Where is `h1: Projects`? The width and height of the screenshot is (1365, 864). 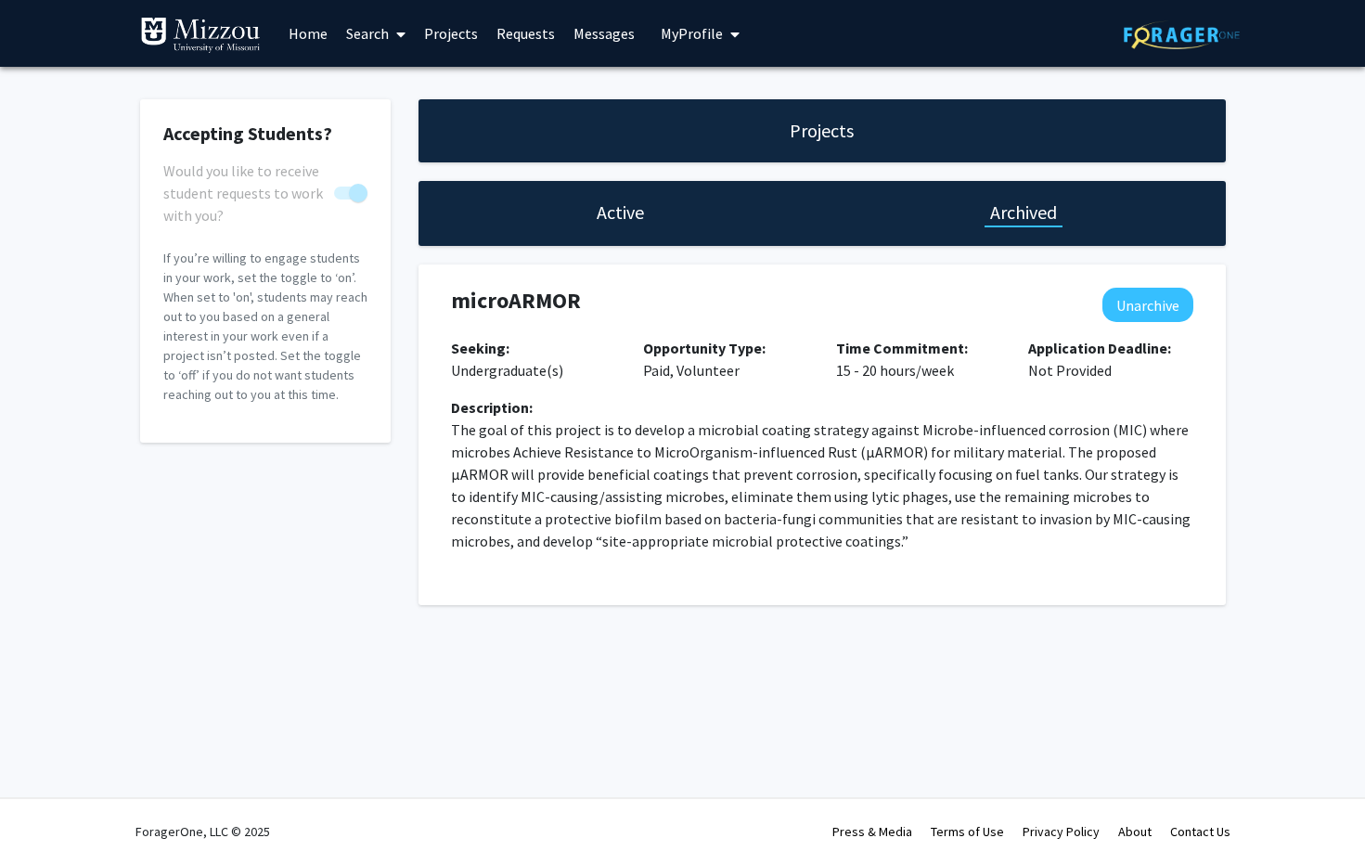 h1: Projects is located at coordinates (821, 131).